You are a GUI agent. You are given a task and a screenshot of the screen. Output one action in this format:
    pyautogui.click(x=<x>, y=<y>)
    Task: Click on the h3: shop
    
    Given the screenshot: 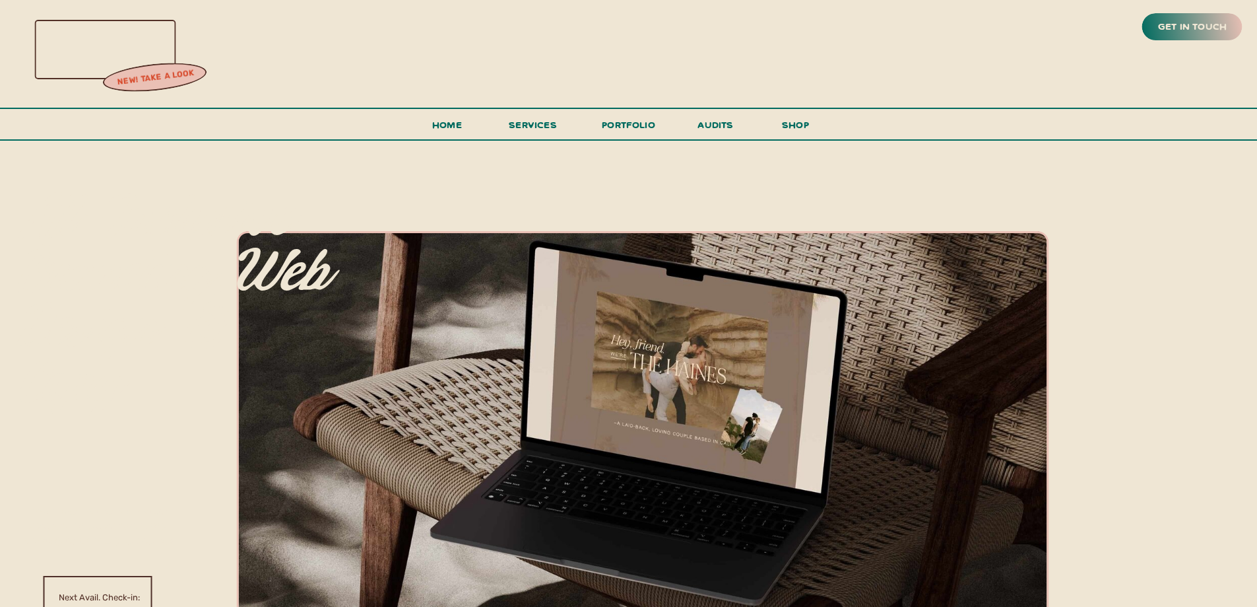 What is the action you would take?
    pyautogui.click(x=796, y=127)
    